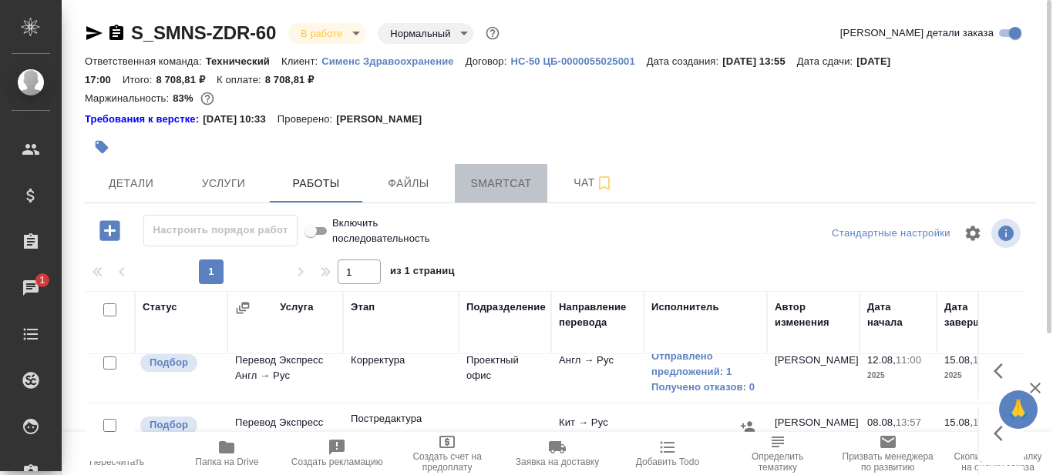 The height and width of the screenshot is (475, 1053). Describe the element at coordinates (1007, 234) in the screenshot. I see `span: Посмотреть информацию` at that location.